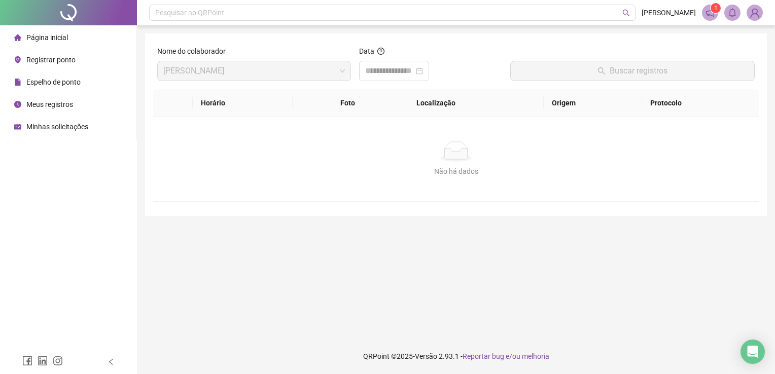 This screenshot has height=374, width=775. I want to click on span: question-circle, so click(381, 51).